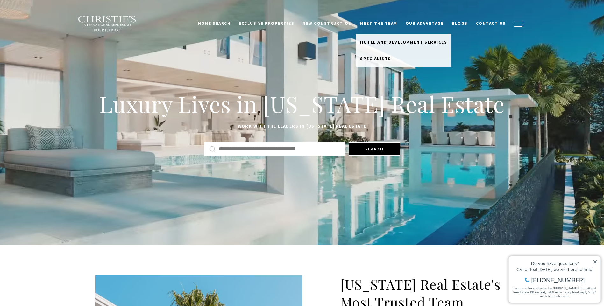 The width and height of the screenshot is (604, 306). I want to click on a: Meet the Team, so click(378, 24).